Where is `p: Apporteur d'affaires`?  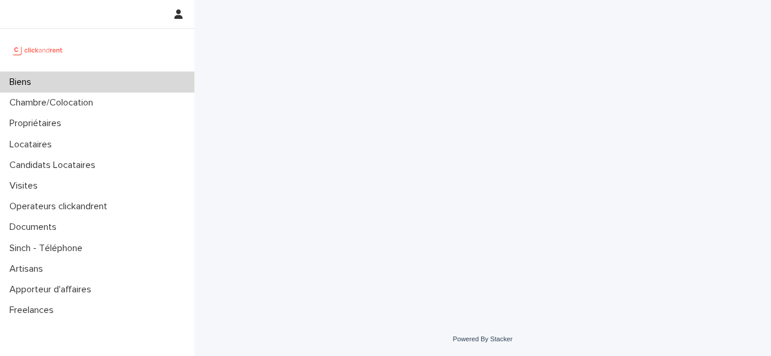 p: Apporteur d'affaires is located at coordinates (52, 289).